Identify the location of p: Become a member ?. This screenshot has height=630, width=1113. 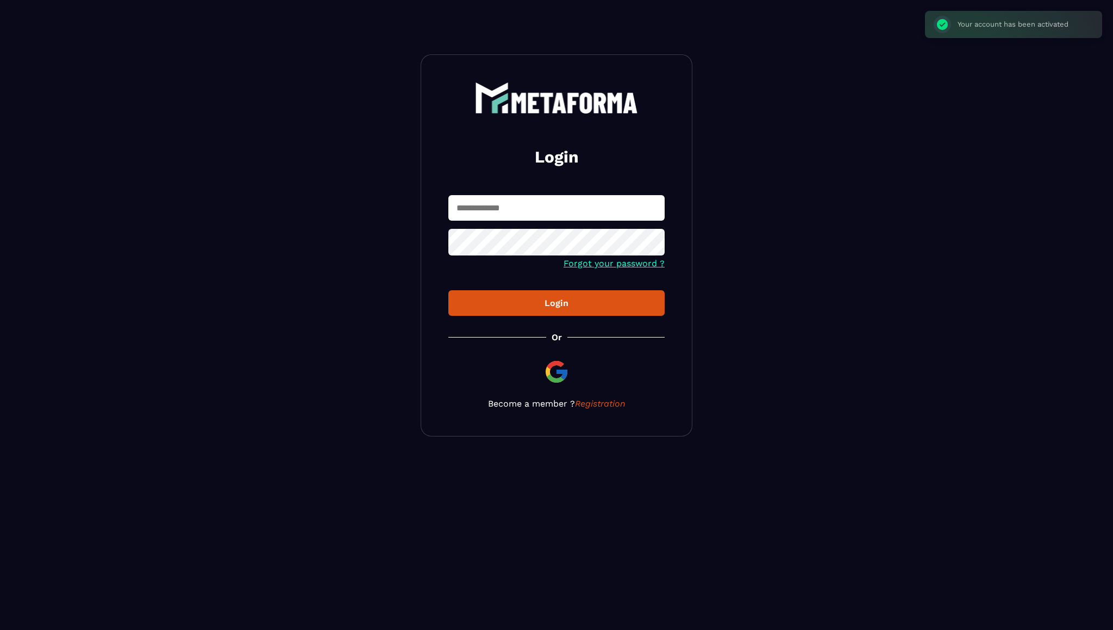
(557, 403).